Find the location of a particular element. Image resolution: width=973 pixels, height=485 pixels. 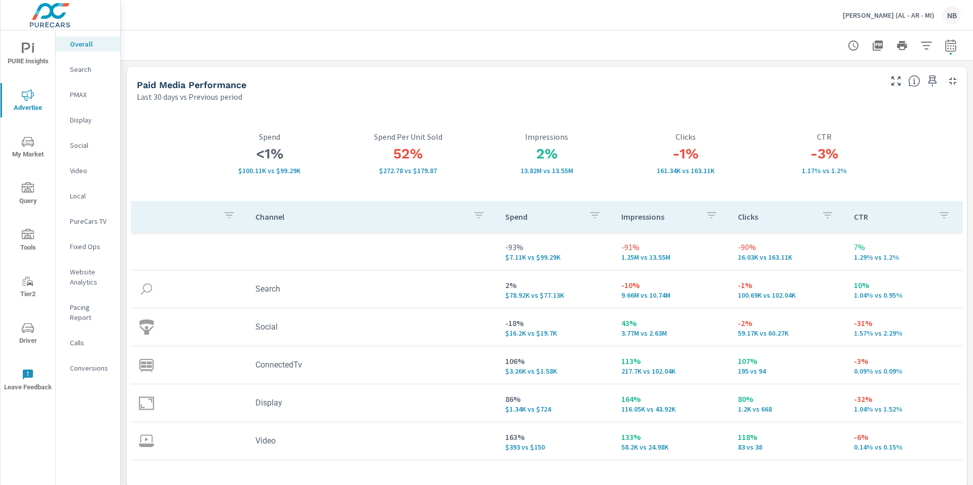

p: 133% is located at coordinates (671, 437).